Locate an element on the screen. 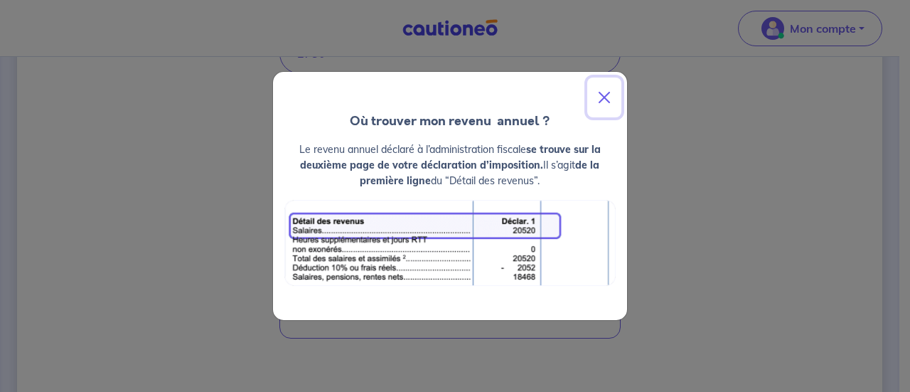 The height and width of the screenshot is (392, 910). strong: se trouve sur la deuxième page de votre déclaration d’imposition. is located at coordinates (450, 157).